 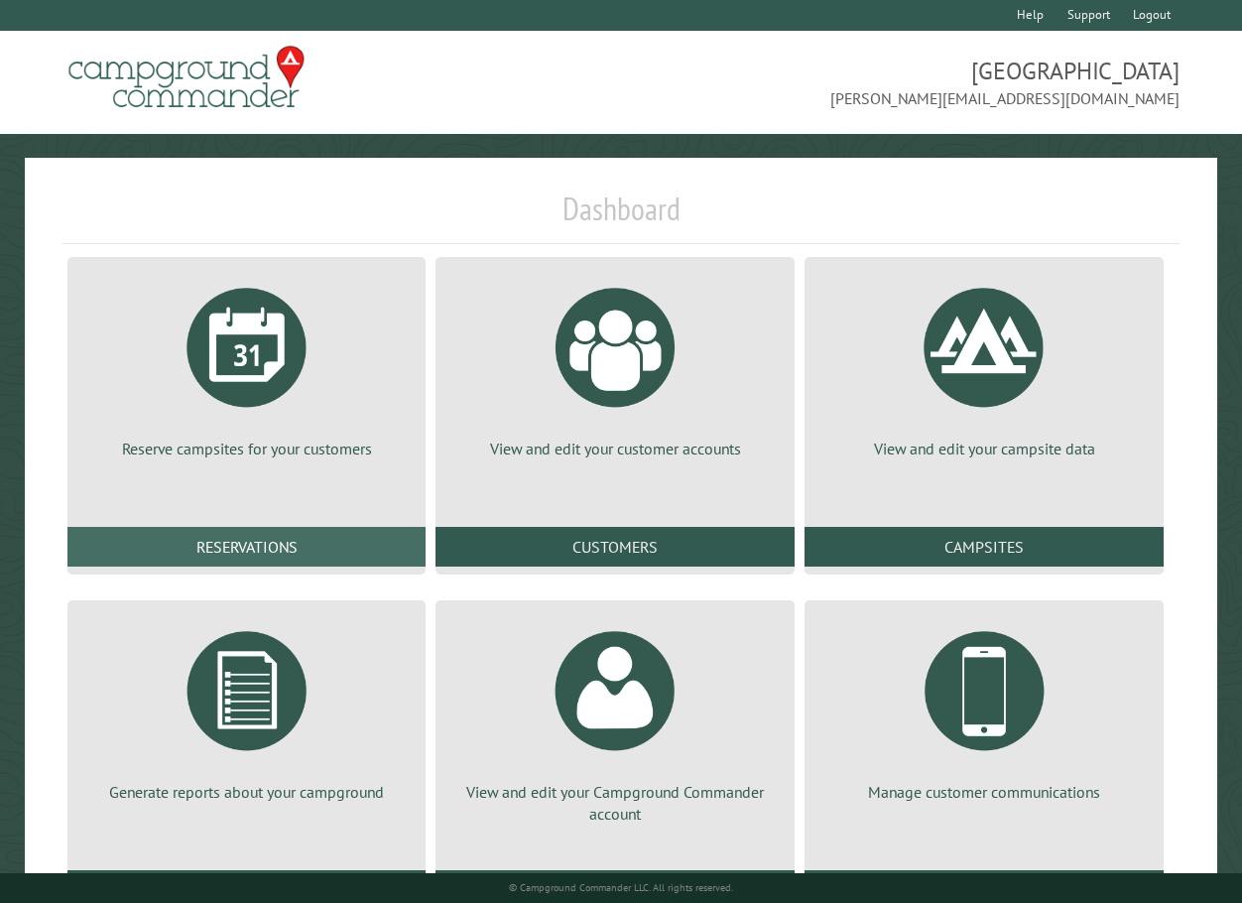 I want to click on small: © Campground Commander LLC. All rights reserved., so click(x=621, y=887).